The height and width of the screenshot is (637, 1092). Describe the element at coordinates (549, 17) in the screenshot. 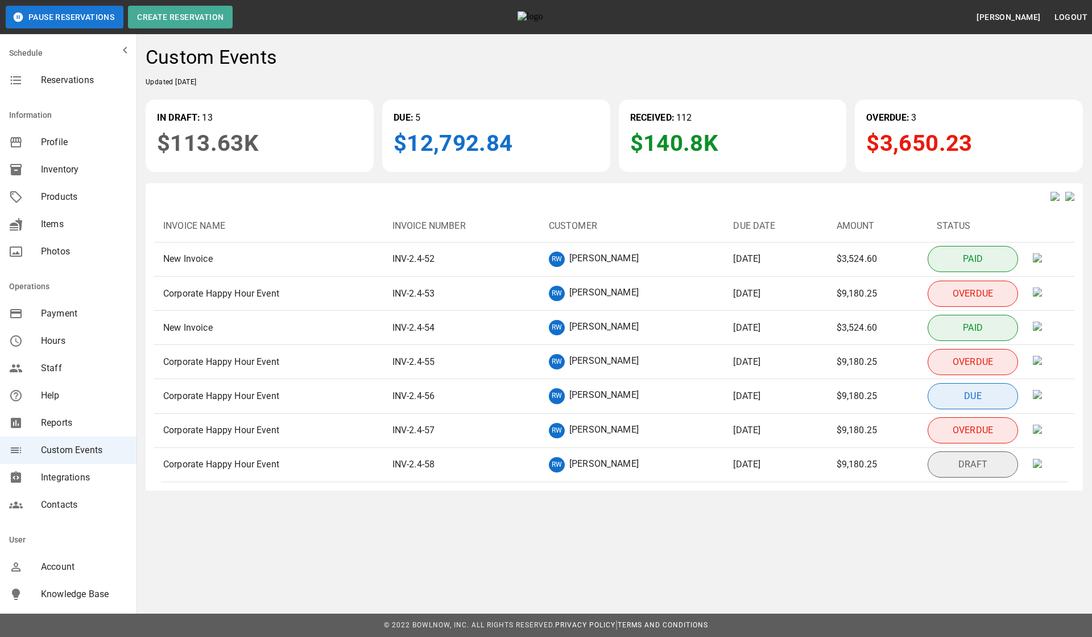

I see `img: logo` at that location.